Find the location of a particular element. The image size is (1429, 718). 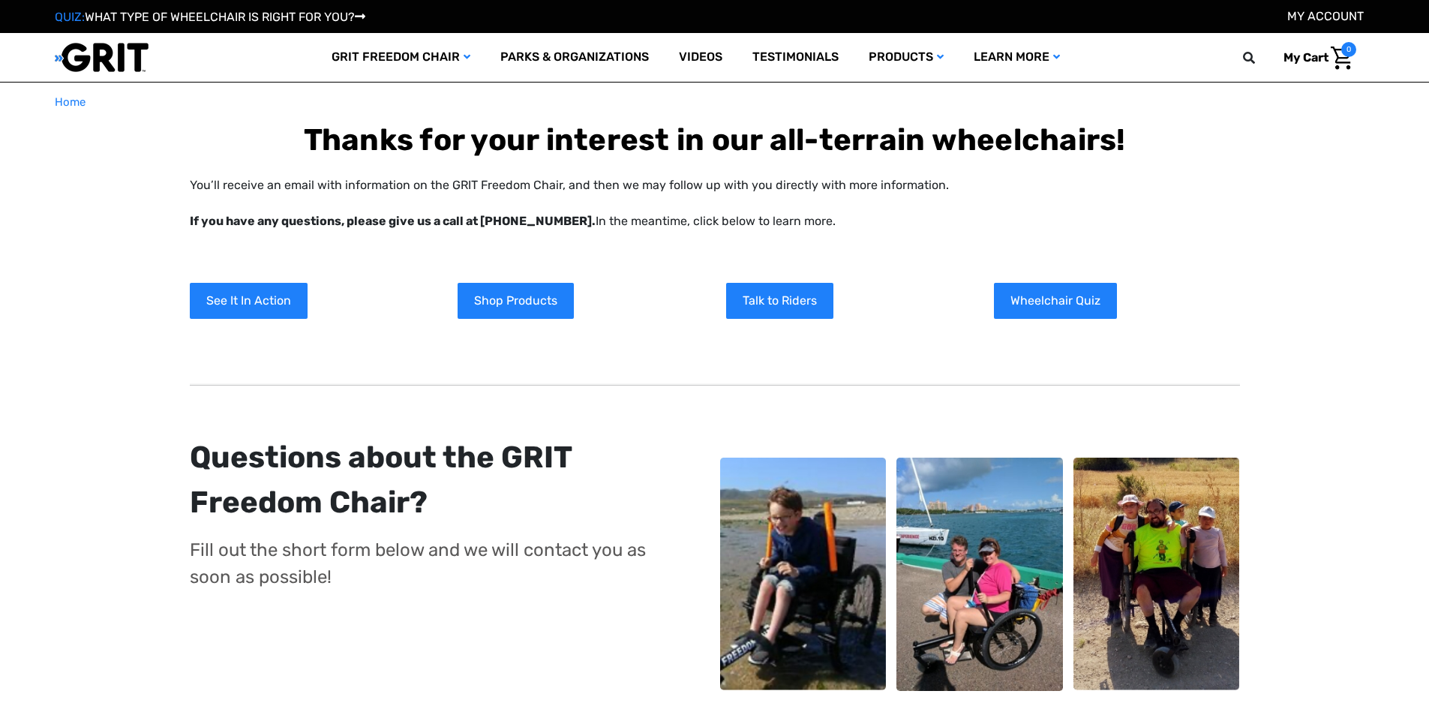

div: Questions about the GRIT Freedom Chair? is located at coordinates (426, 480).